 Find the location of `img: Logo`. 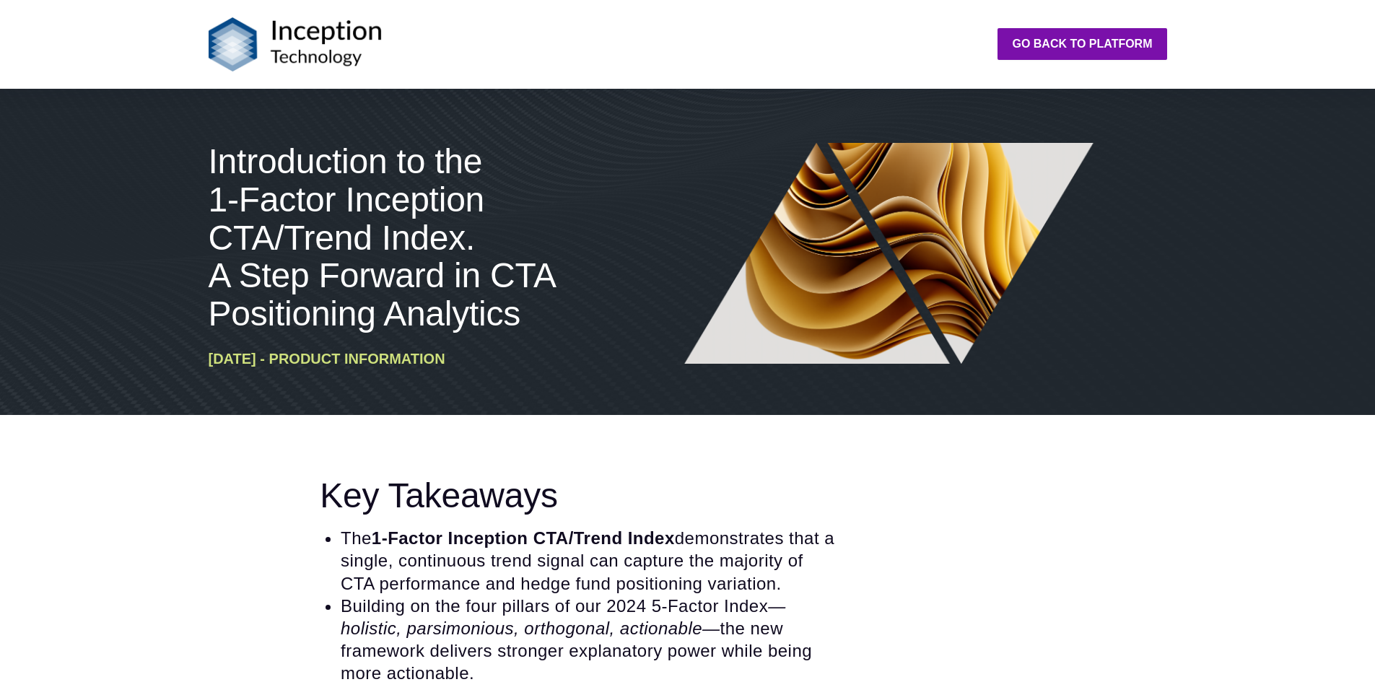

img: Logo is located at coordinates (295, 44).